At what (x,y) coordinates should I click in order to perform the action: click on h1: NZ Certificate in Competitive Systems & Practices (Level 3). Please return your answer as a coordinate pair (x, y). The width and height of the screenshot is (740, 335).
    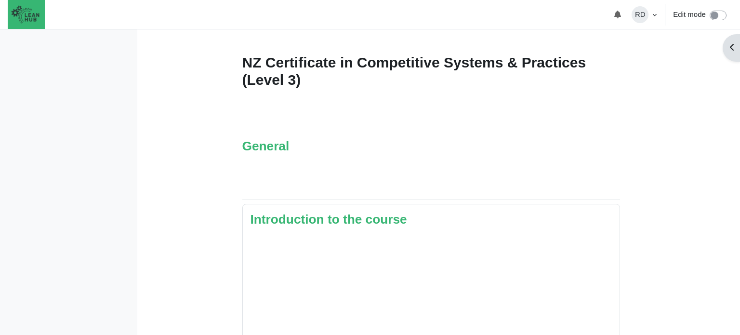
    Looking at the image, I should click on (431, 71).